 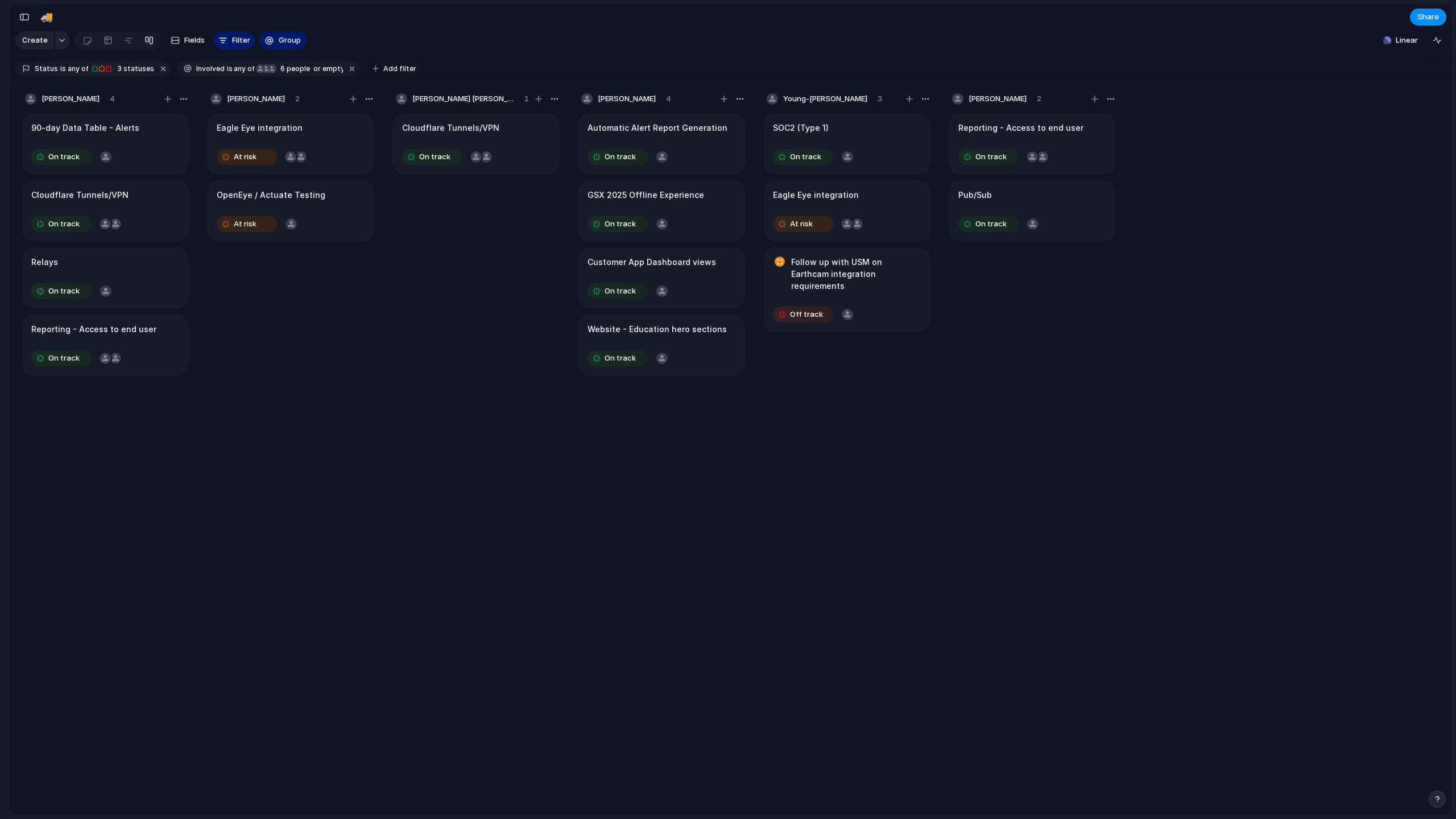 What do you see at coordinates (282, 40) in the screenshot?
I see `button: Group` at bounding box center [282, 40].